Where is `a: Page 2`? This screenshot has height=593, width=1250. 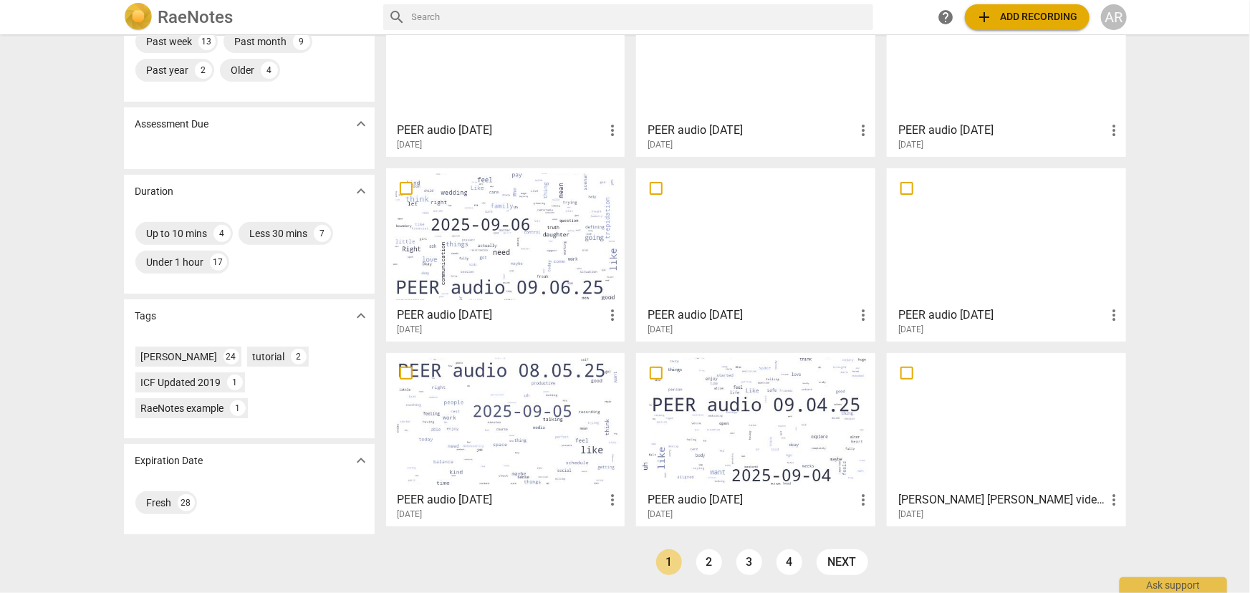 a: Page 2 is located at coordinates (709, 562).